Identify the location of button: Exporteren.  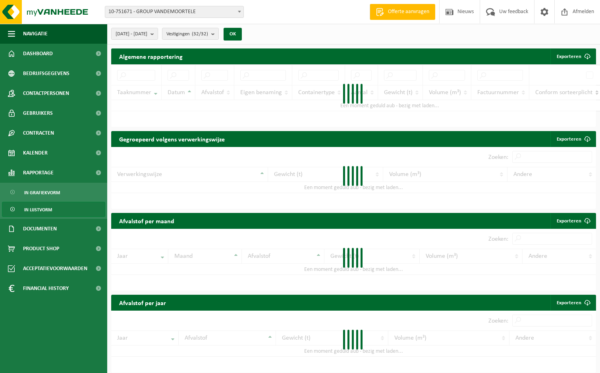
(572, 56).